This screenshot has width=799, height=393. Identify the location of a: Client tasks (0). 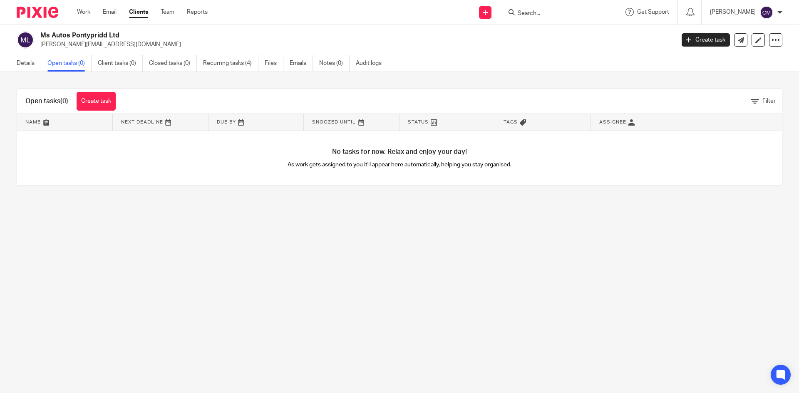
(120, 63).